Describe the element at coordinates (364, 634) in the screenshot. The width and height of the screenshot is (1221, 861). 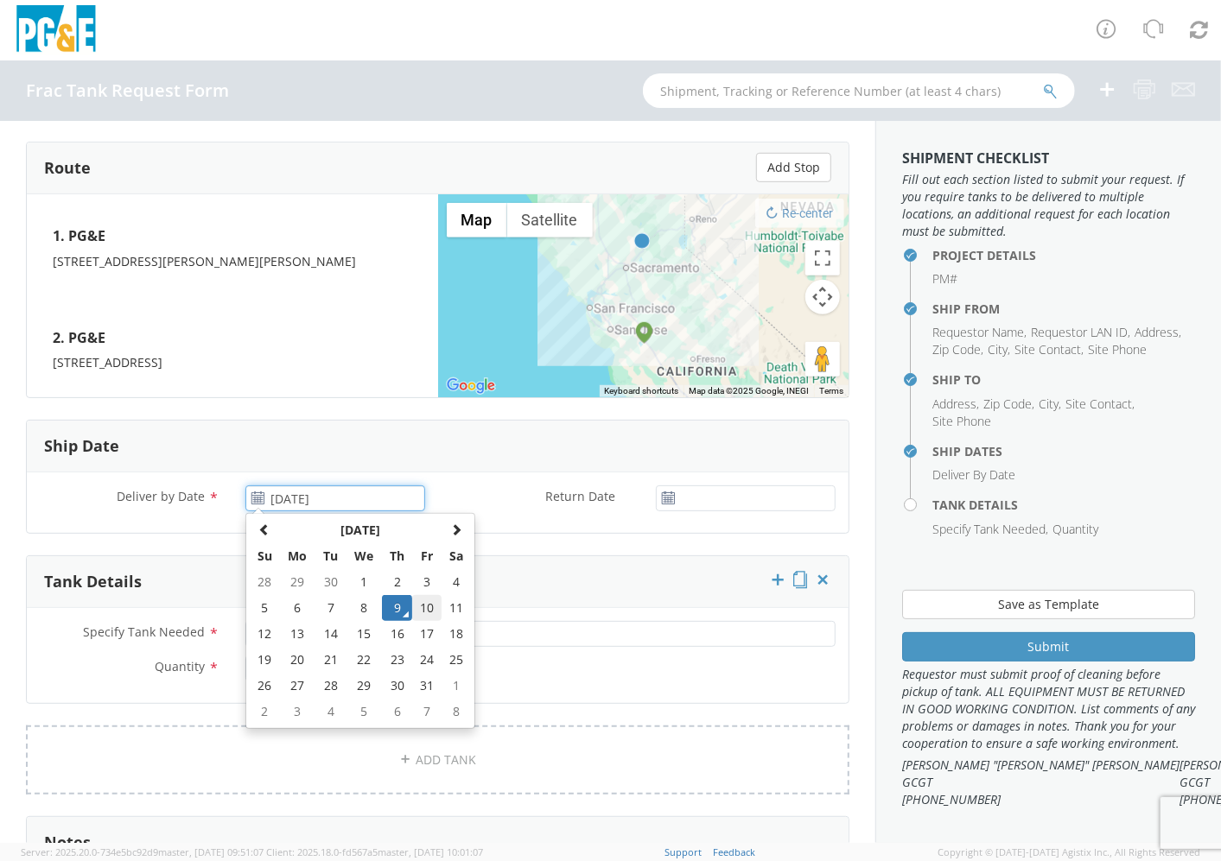
I see `td: 15` at that location.